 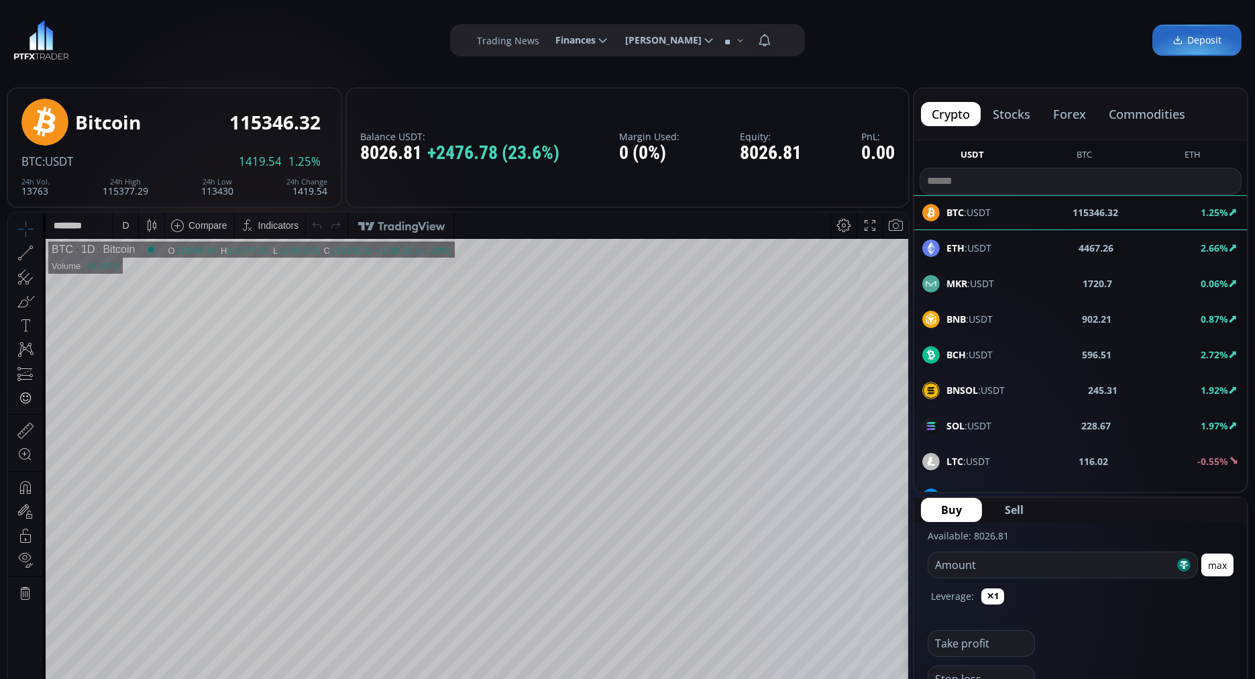 I want to click on div: 0.00, so click(x=878, y=153).